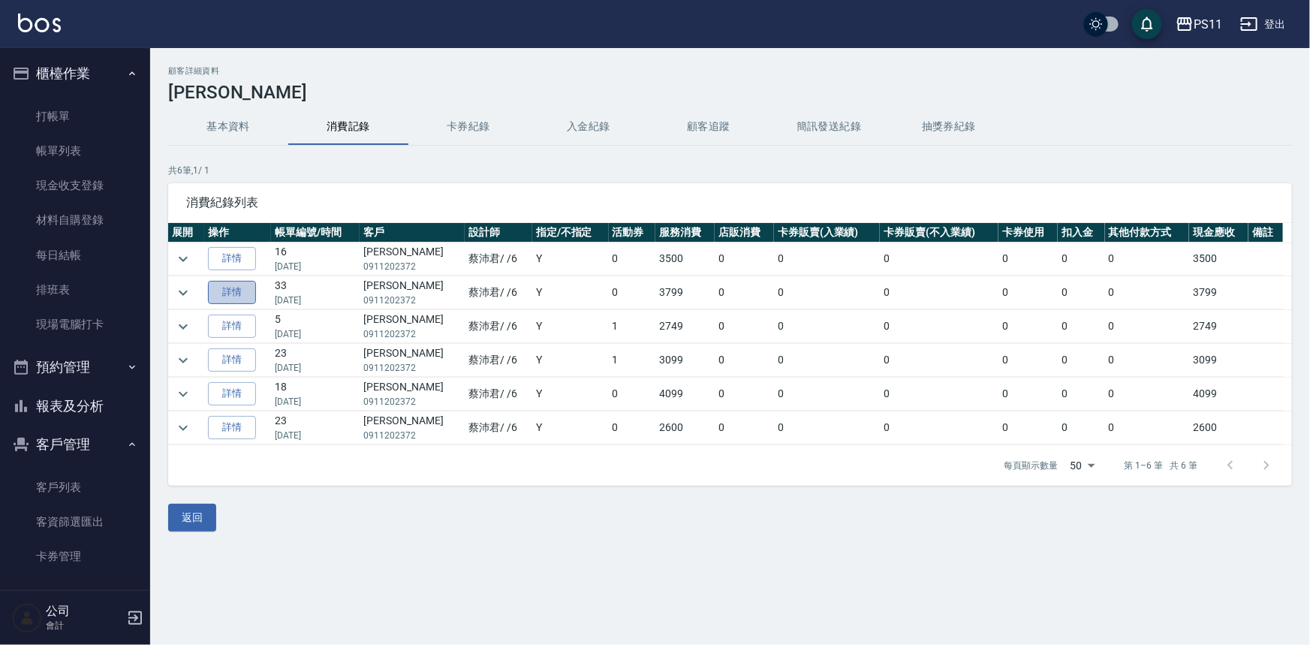 The width and height of the screenshot is (1310, 645). What do you see at coordinates (84, 611) in the screenshot?
I see `h5: 公司` at bounding box center [84, 611].